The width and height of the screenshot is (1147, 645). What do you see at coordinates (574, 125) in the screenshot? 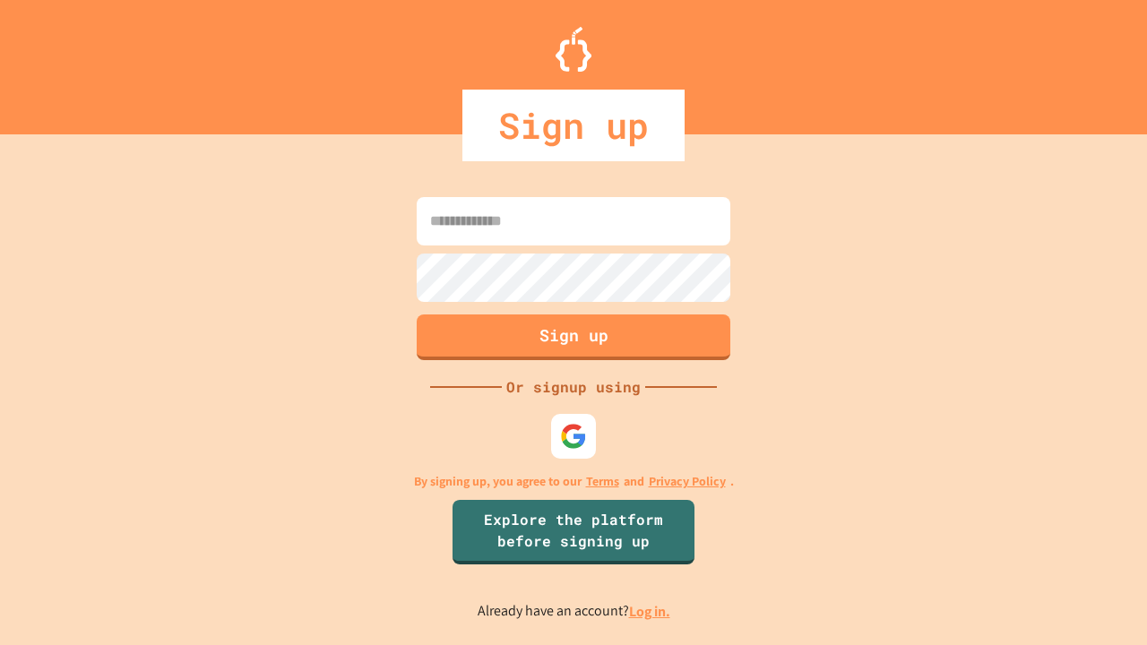
I see `div: Sign up` at bounding box center [574, 125].